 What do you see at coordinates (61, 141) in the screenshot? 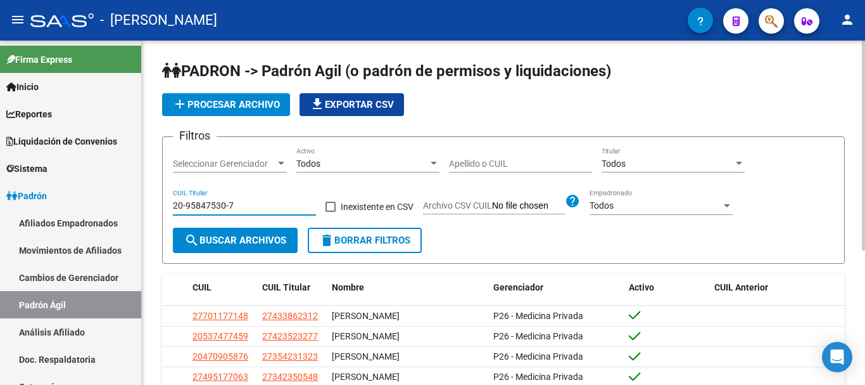
I see `span: Liquidación de Convenios` at bounding box center [61, 141].